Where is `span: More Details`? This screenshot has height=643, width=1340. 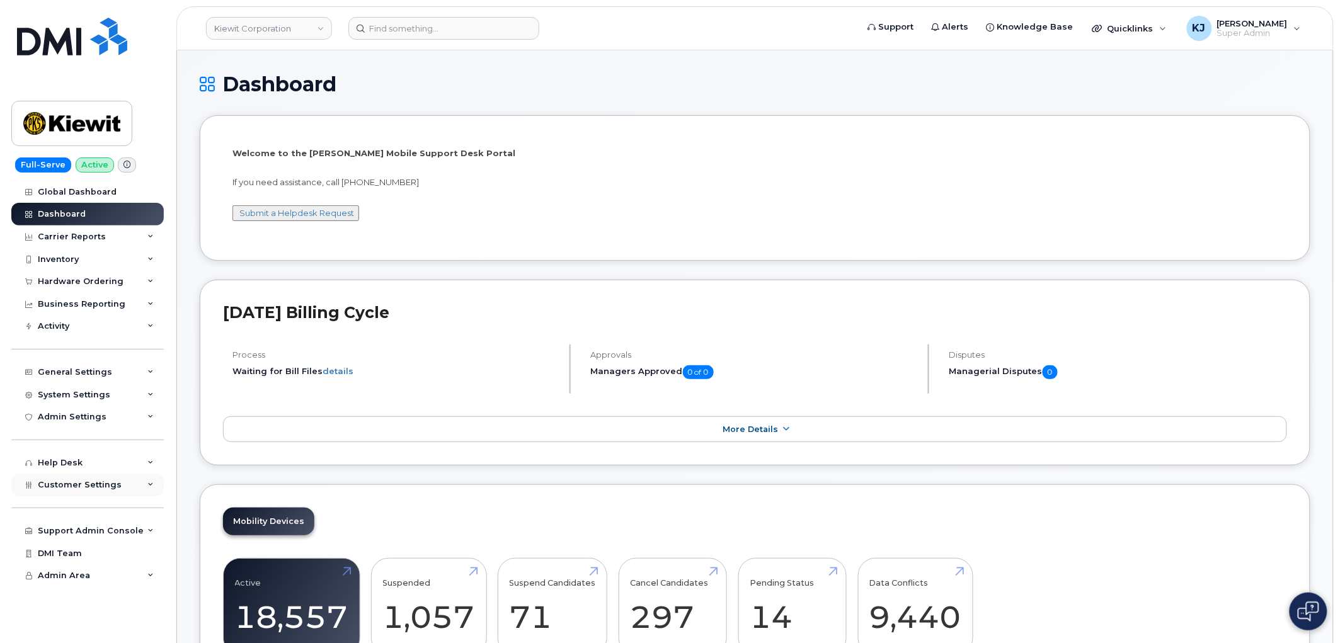 span: More Details is located at coordinates (751, 429).